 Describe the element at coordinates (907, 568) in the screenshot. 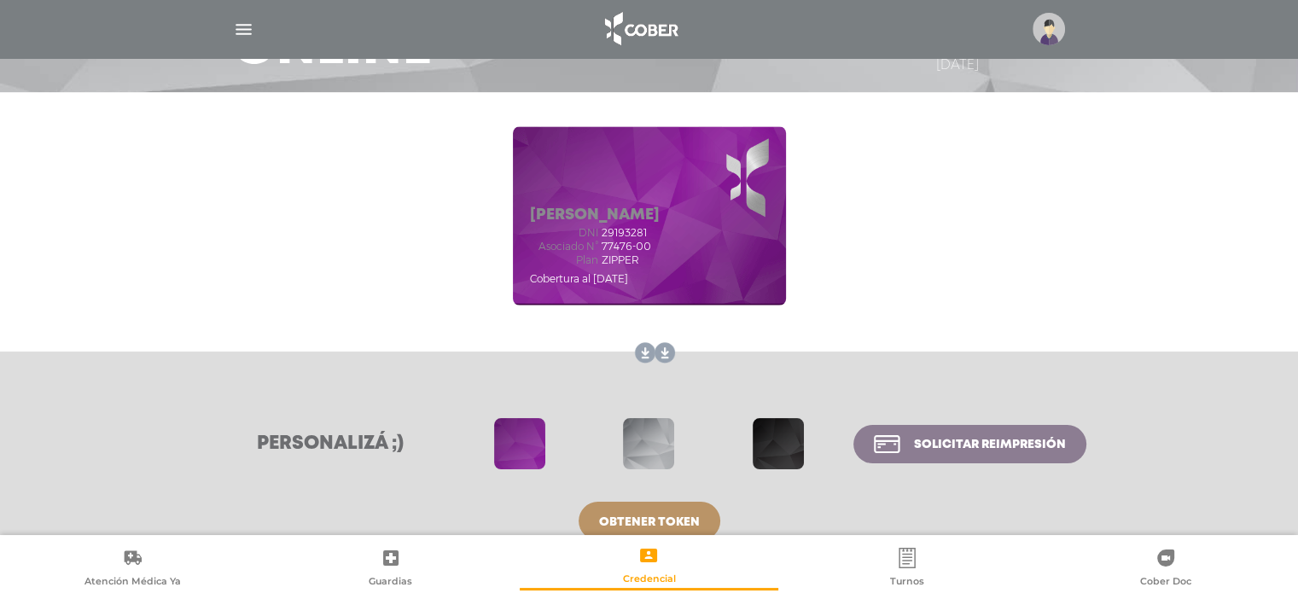

I see `a: Turnos` at that location.